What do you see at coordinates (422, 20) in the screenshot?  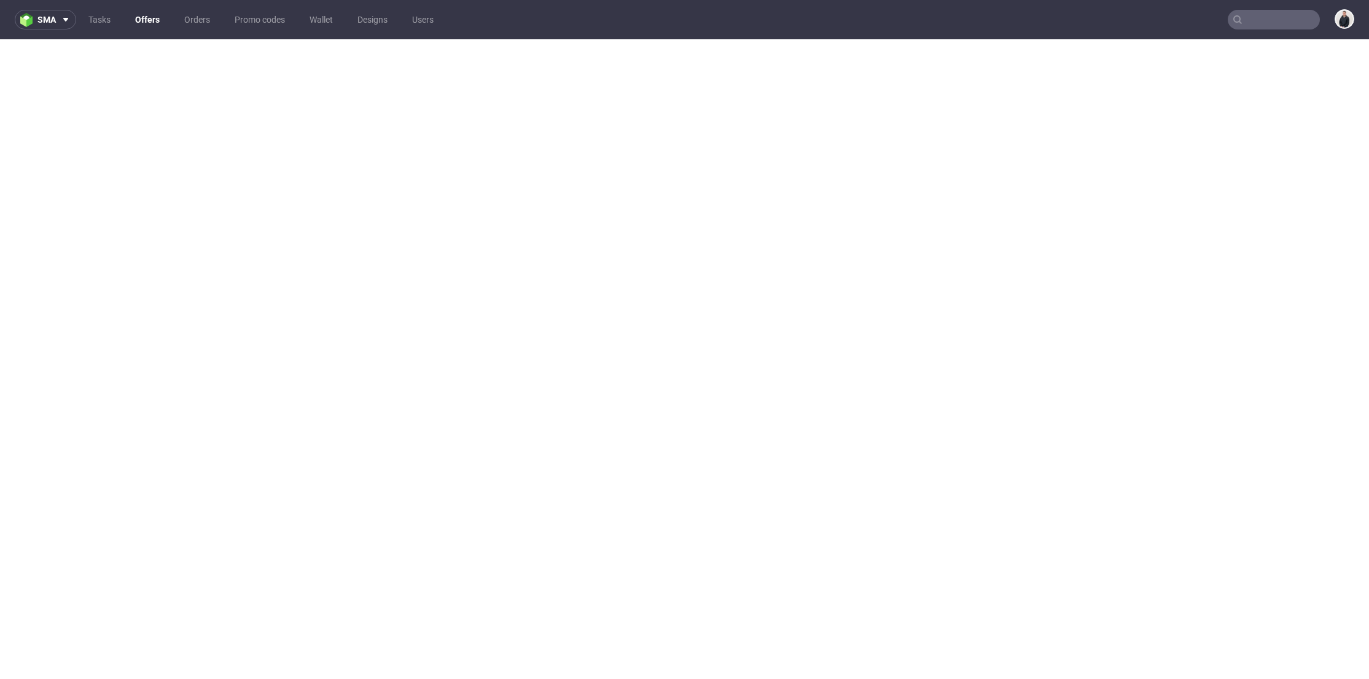 I see `a: Users` at bounding box center [422, 20].